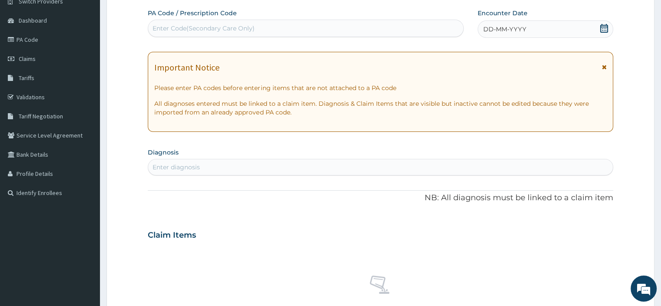 The image size is (661, 306). I want to click on textarea: Type your message and hit 'Enter', so click(85, 224).